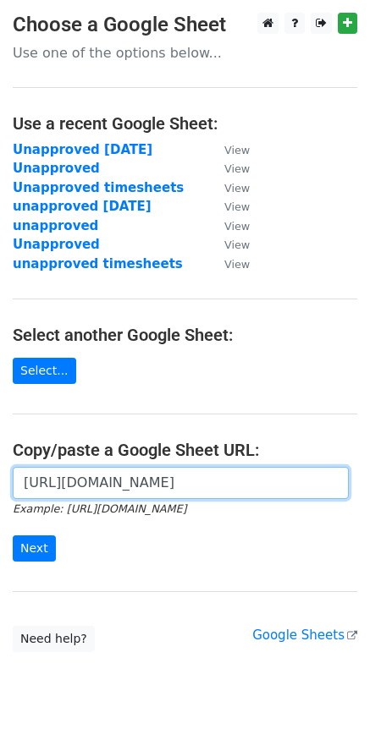  Describe the element at coordinates (184, 124) in the screenshot. I see `h4: Use a recent Google Sheet:` at that location.